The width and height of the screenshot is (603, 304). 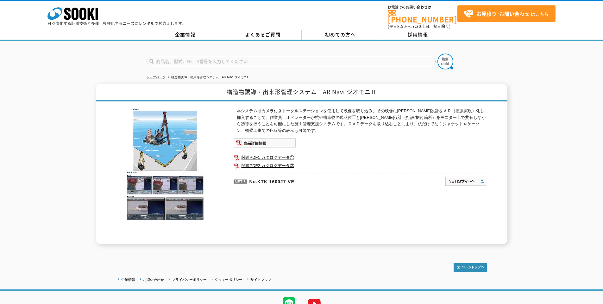 I want to click on img: 商品詳細情報システム, so click(x=265, y=143).